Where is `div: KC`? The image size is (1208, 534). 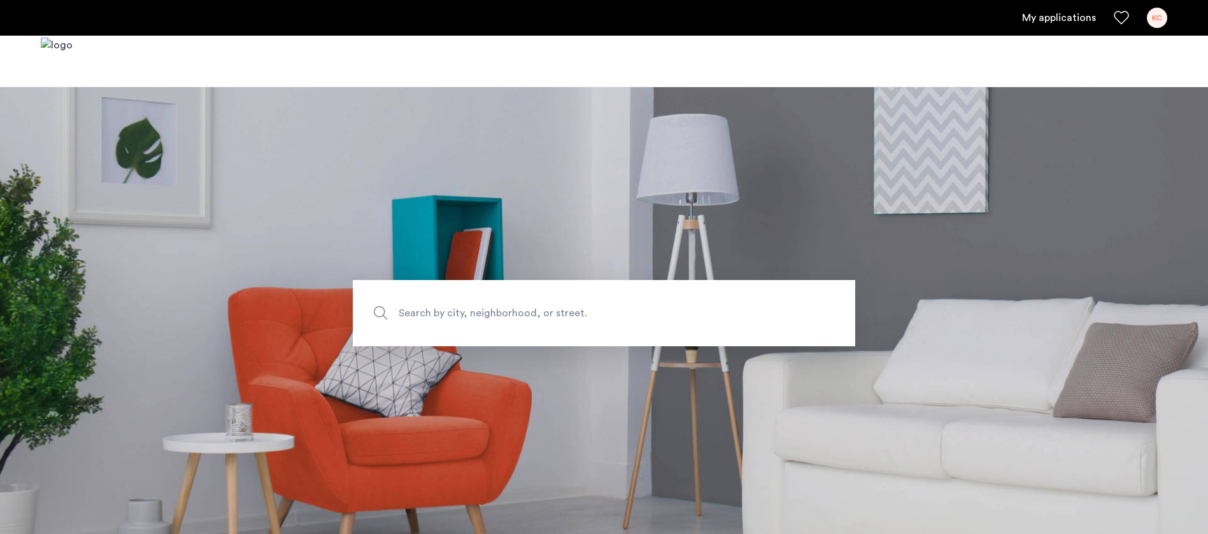
div: KC is located at coordinates (1157, 18).